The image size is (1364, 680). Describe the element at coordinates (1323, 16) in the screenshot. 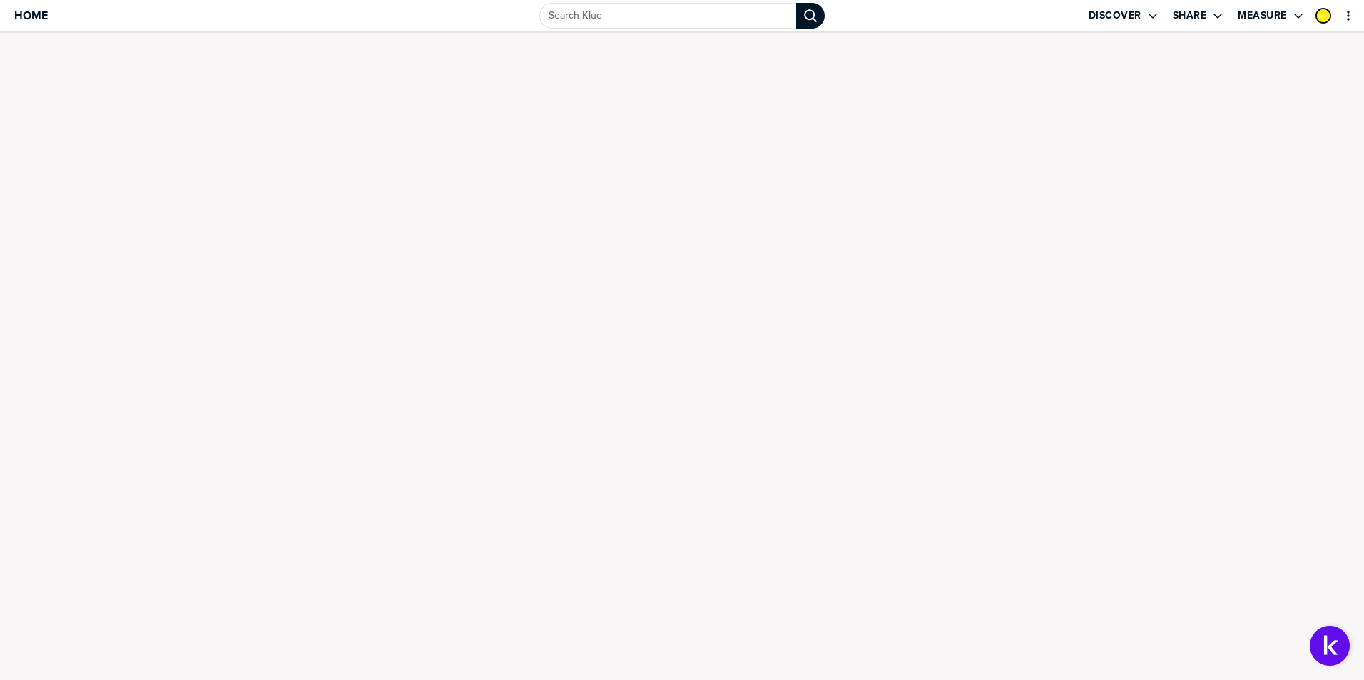

I see `div: Maico Ferreira` at that location.